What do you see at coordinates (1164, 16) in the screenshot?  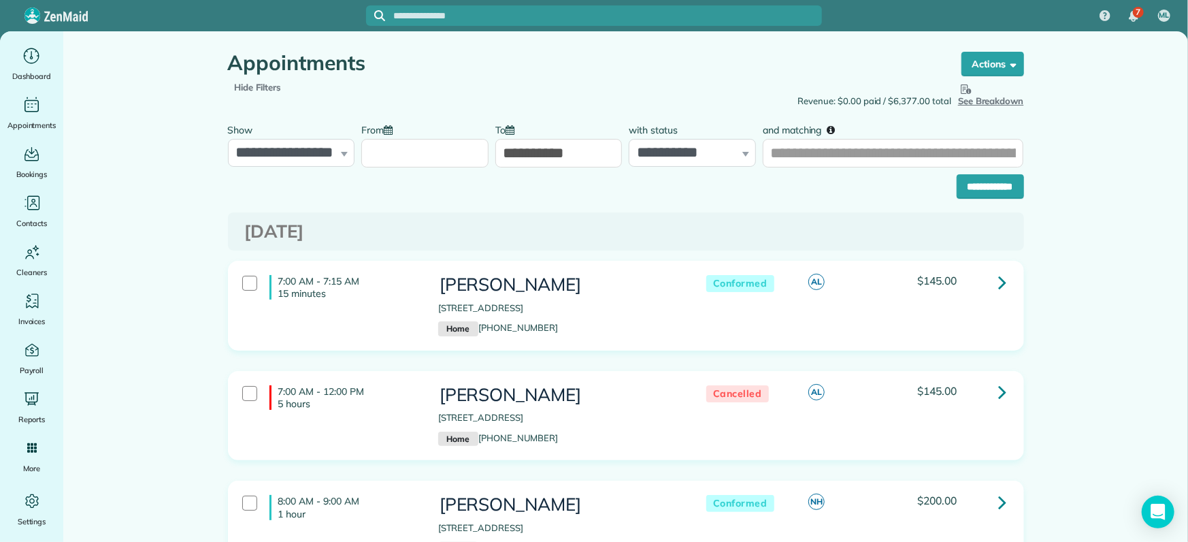 I see `span: ML` at bounding box center [1164, 16].